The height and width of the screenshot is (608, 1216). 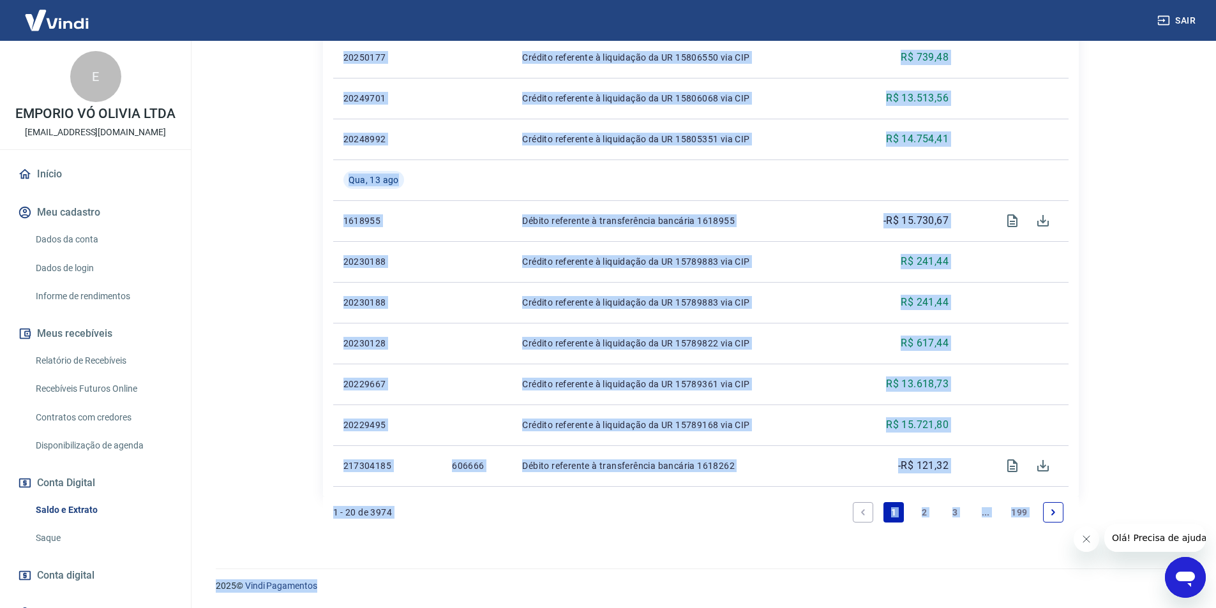 What do you see at coordinates (917, 384) in the screenshot?
I see `p: R$ 13.618,73` at bounding box center [917, 384].